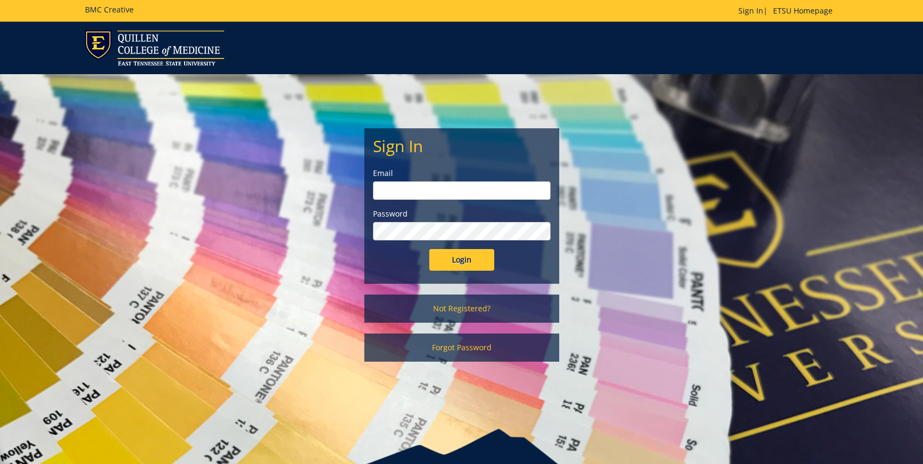 This screenshot has height=464, width=923. What do you see at coordinates (462, 309) in the screenshot?
I see `a: Not Registered?` at bounding box center [462, 309].